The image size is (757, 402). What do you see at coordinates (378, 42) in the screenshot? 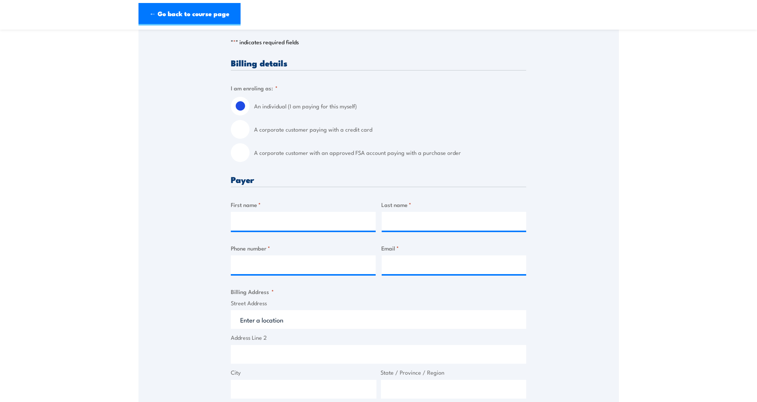
I see `p: " " indicates required fields` at bounding box center [378, 42].